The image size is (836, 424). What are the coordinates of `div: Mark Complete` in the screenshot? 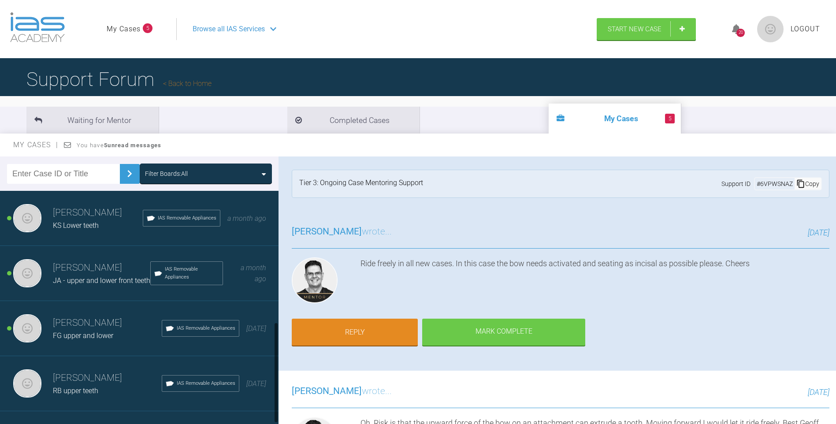 It's located at (503, 332).